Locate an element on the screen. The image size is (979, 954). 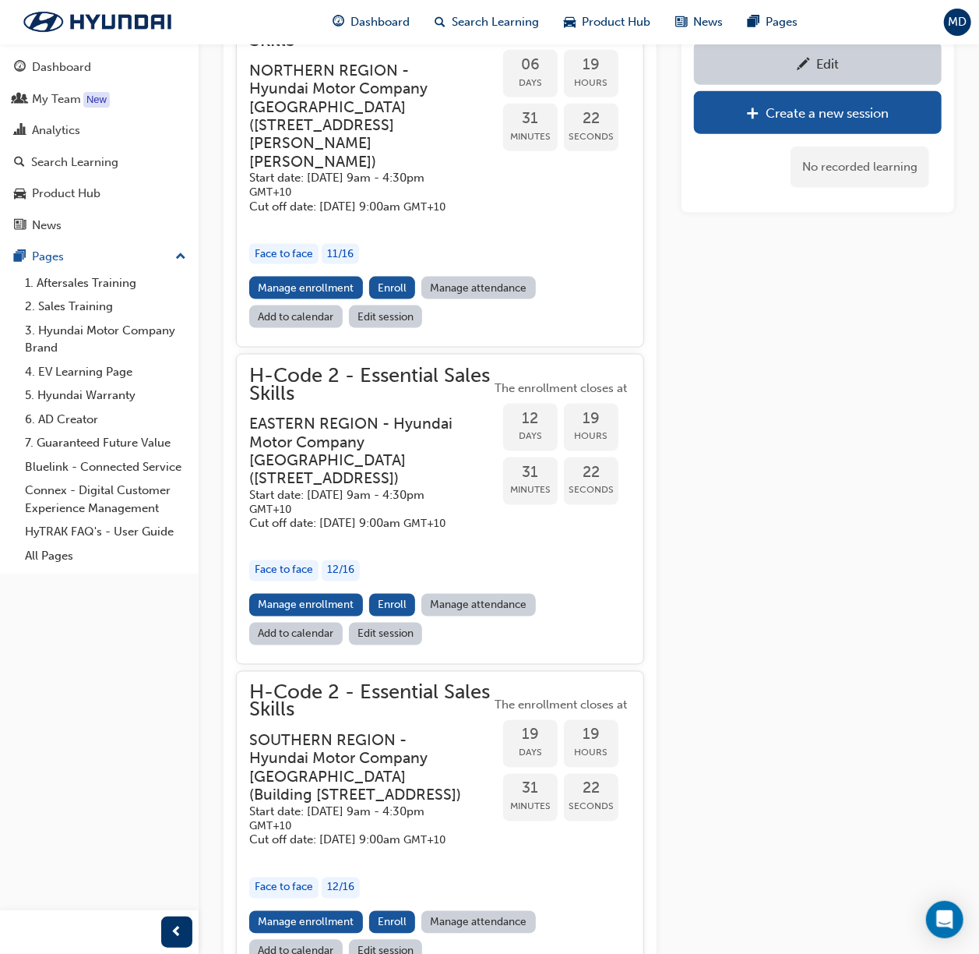
a: Add to calendar is located at coordinates (296, 316).